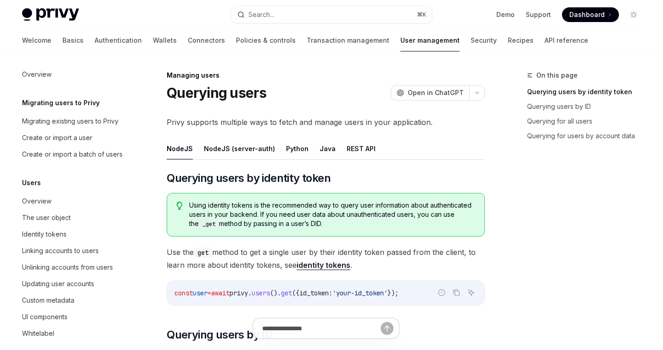  What do you see at coordinates (48, 300) in the screenshot?
I see `div: Custom metadata` at bounding box center [48, 300].